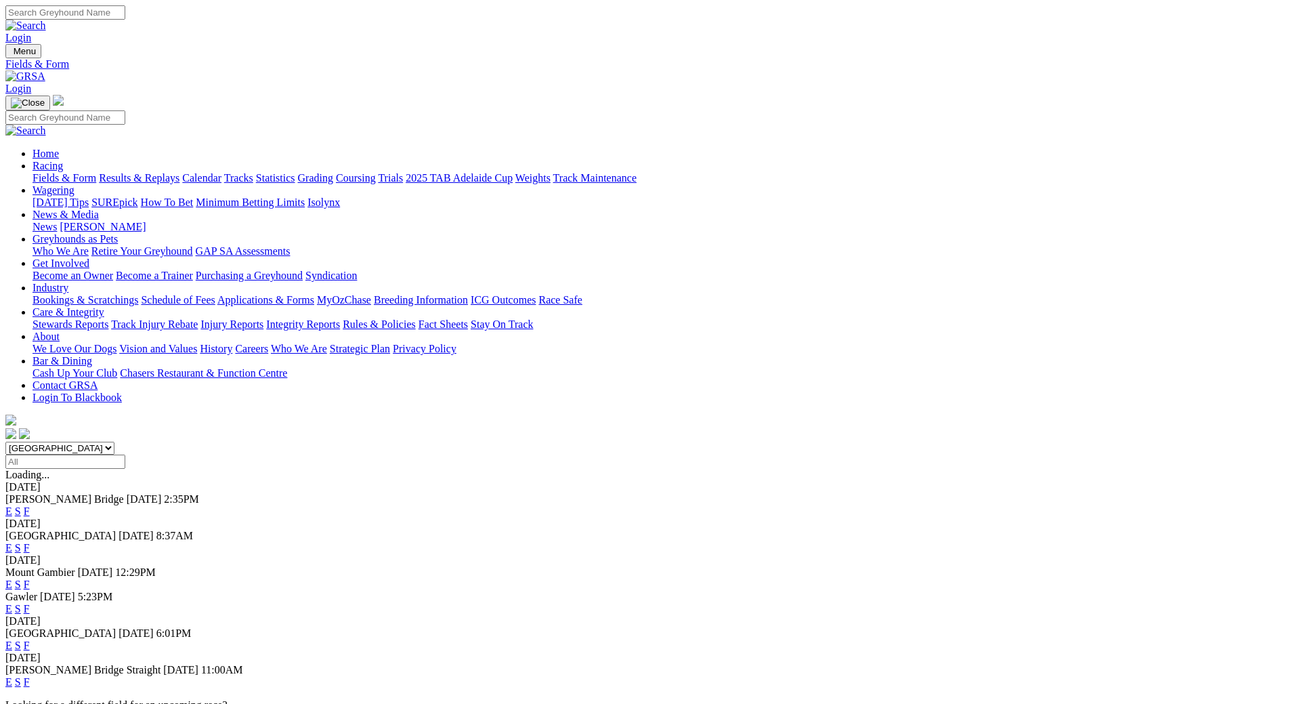  I want to click on div: About, so click(658, 349).